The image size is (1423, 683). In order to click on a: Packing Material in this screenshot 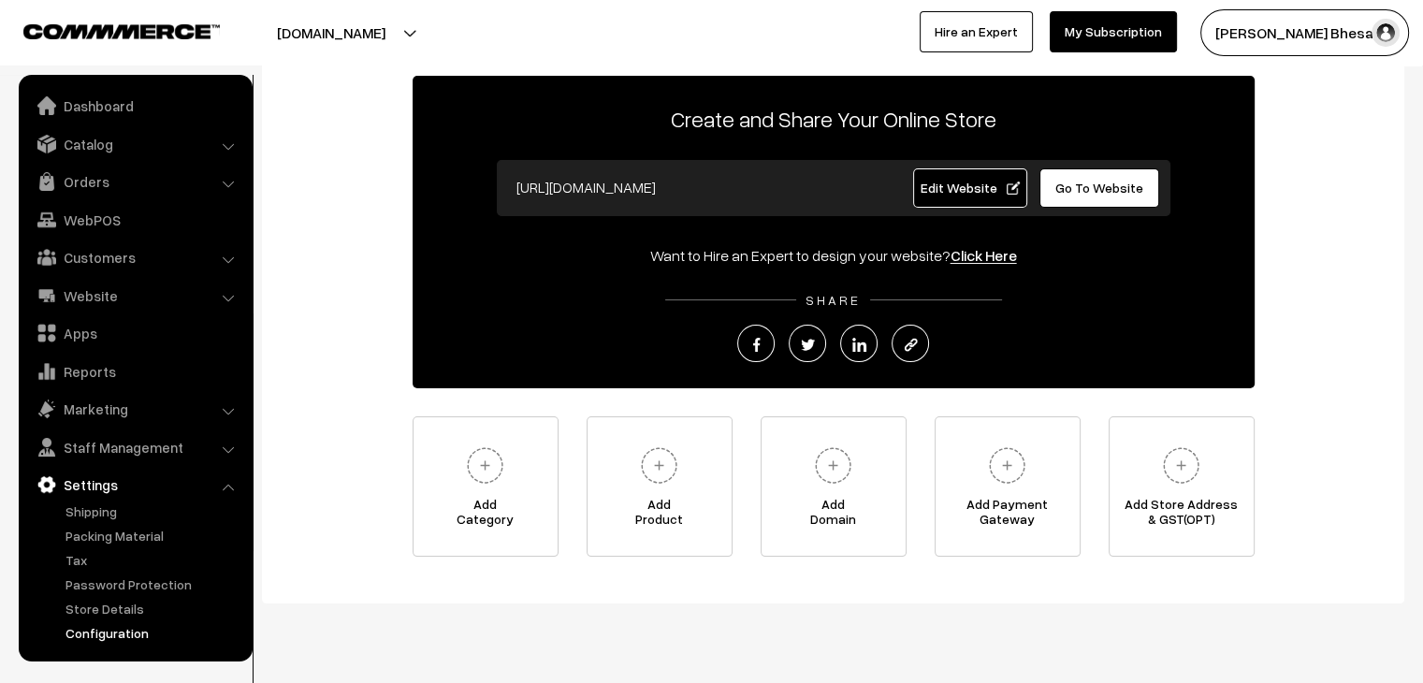, I will do `click(153, 535)`.